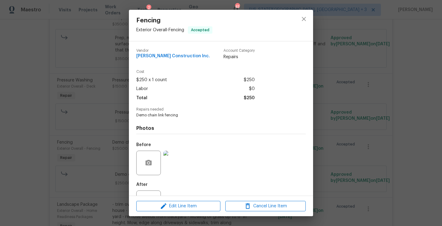 This screenshot has width=442, height=226. Describe the element at coordinates (237, 7) in the screenshot. I see `div: 45` at that location.